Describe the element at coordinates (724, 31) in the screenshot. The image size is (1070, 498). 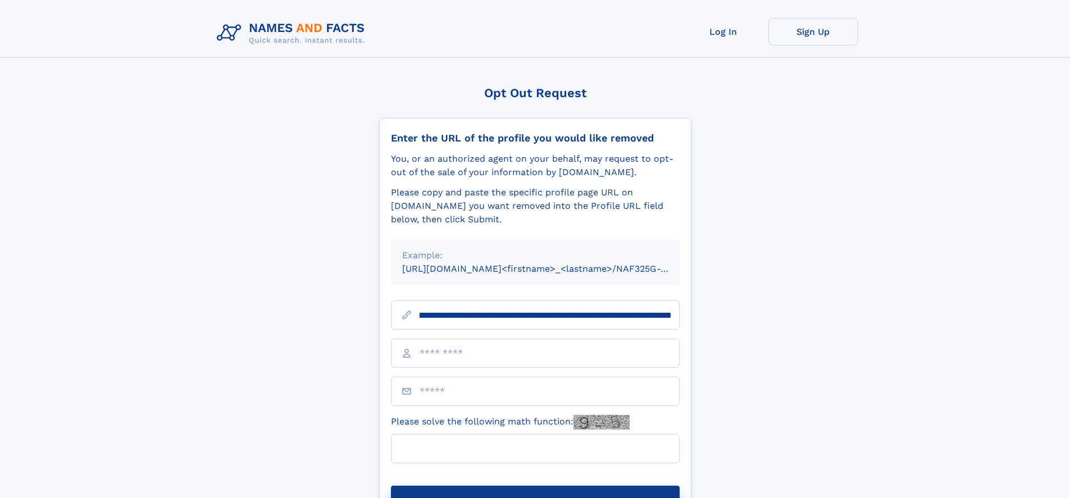
I see `a: Log In` at that location.